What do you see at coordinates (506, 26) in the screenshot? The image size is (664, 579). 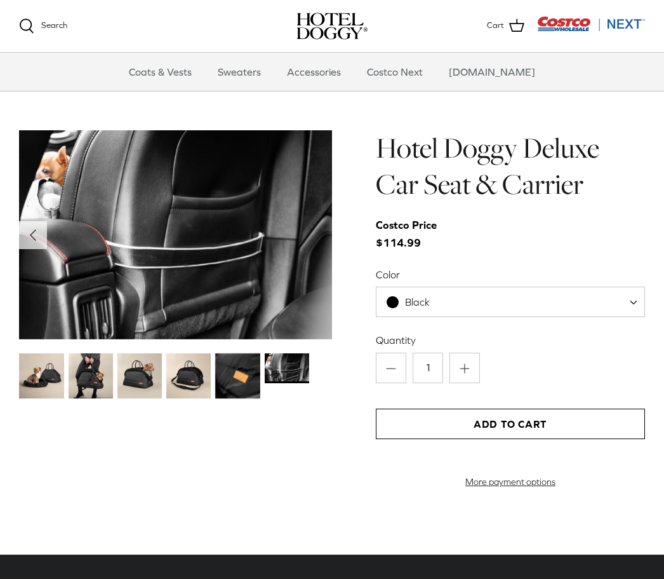 I see `a: Cart` at bounding box center [506, 26].